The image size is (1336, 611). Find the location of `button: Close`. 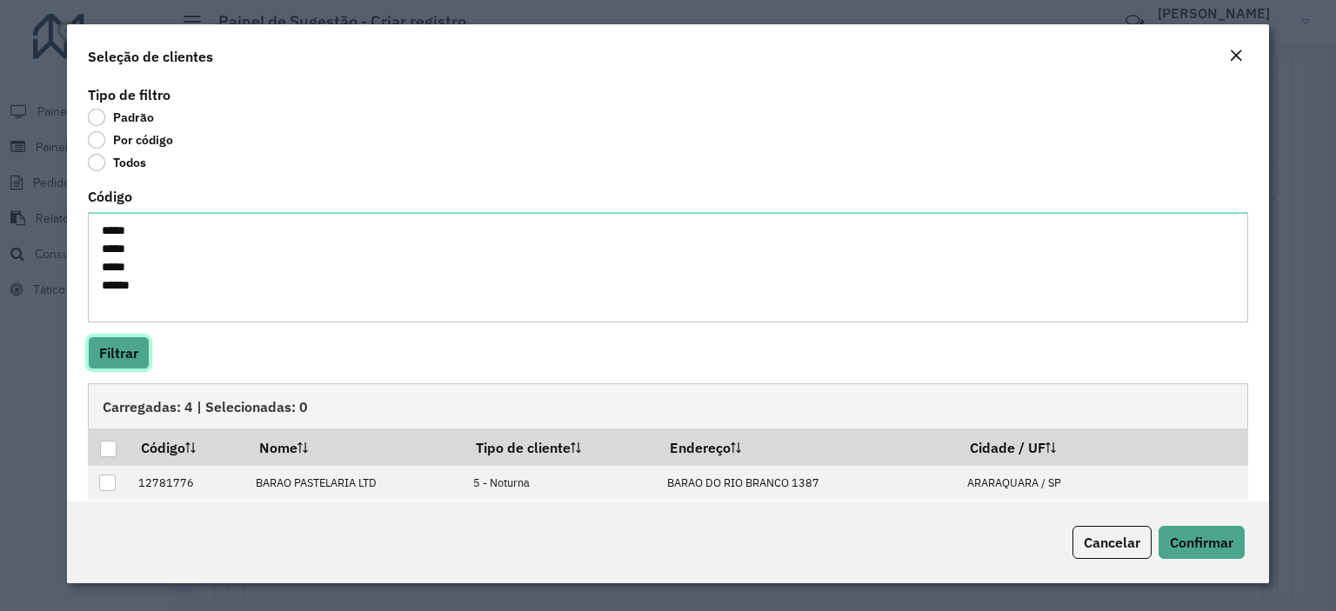

button: Close is located at coordinates (1236, 57).